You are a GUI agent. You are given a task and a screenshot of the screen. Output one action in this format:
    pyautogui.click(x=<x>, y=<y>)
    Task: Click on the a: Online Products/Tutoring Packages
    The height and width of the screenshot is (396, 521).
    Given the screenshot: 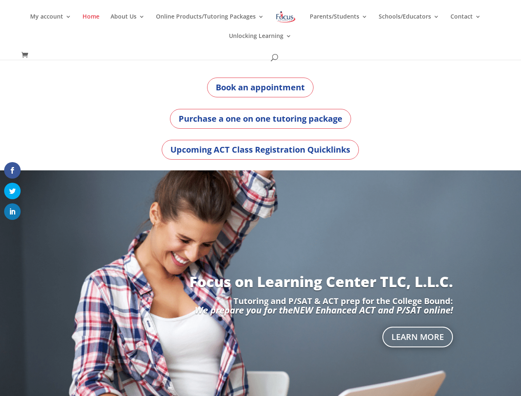 What is the action you would take?
    pyautogui.click(x=210, y=23)
    